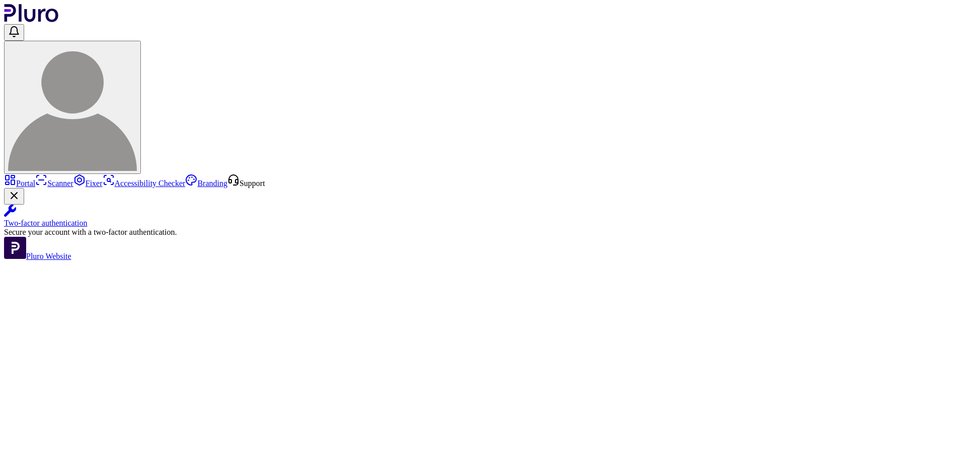 Image resolution: width=966 pixels, height=458 pixels. Describe the element at coordinates (483, 232) in the screenshot. I see `div: Secure your account with a two-factor authentication.` at that location.